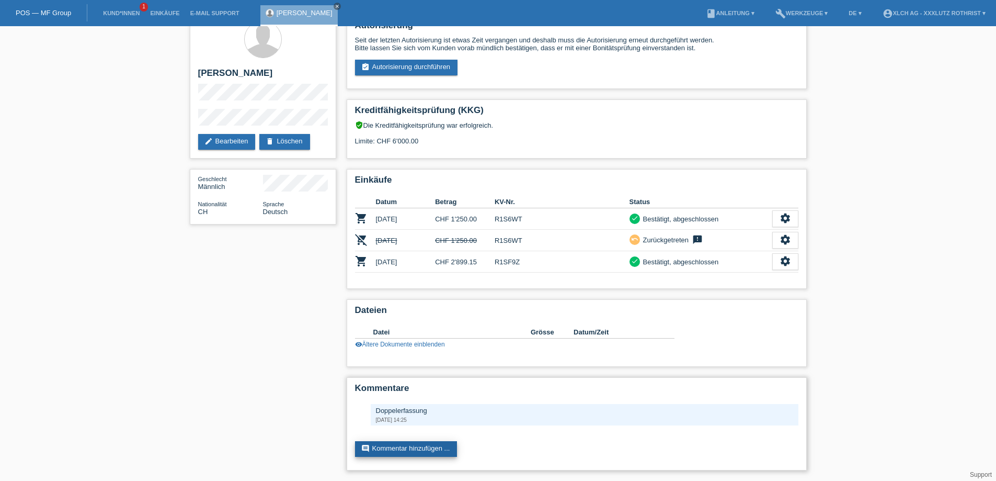  What do you see at coordinates (855, 13) in the screenshot?
I see `a: DE ▾` at bounding box center [855, 13].